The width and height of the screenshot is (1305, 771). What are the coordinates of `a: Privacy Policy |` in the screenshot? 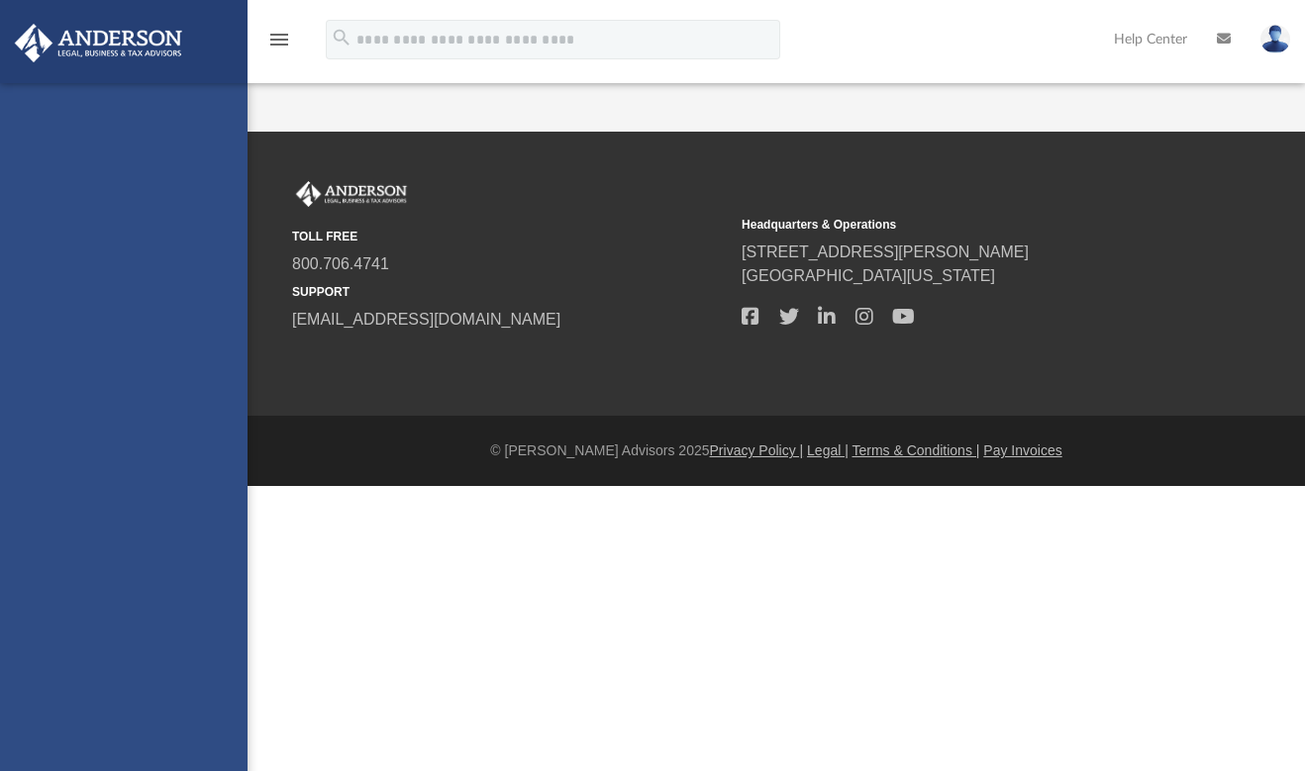 It's located at (756, 450).